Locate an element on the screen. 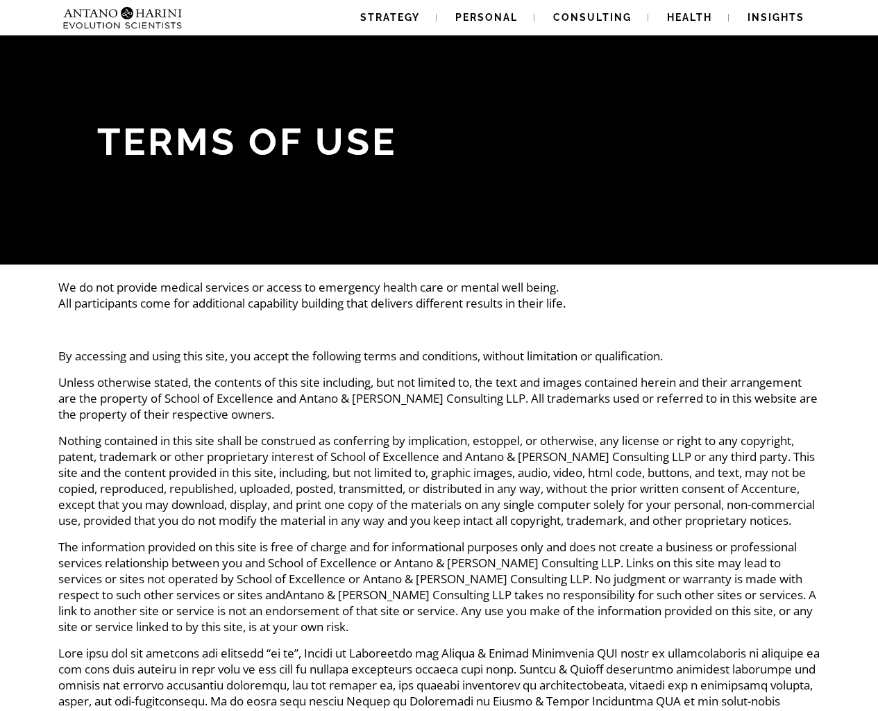 The image size is (878, 711). span: Consulting is located at coordinates (592, 17).